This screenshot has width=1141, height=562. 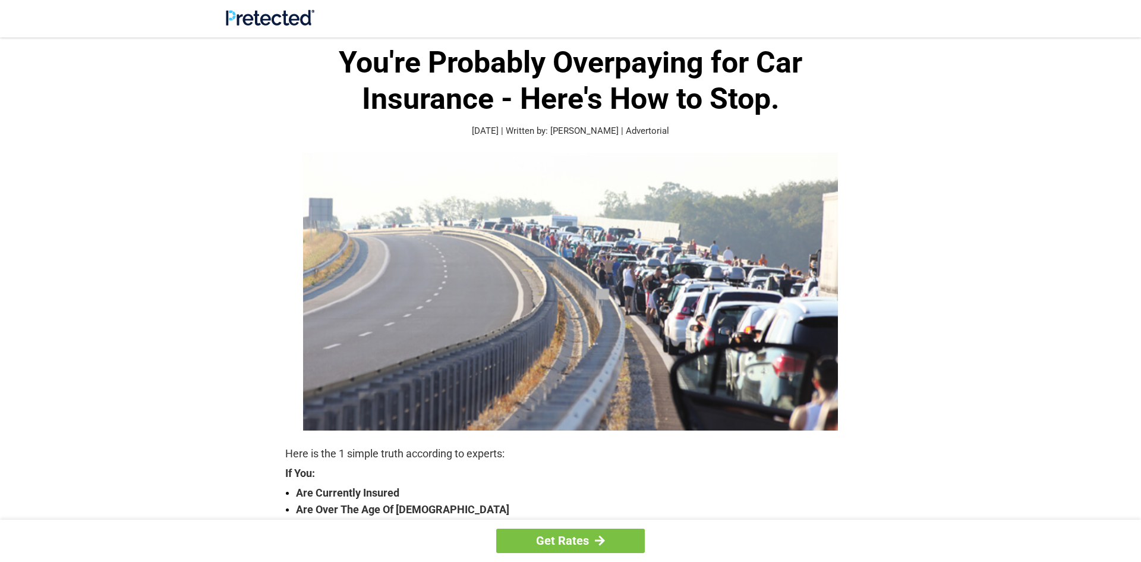 I want to click on a: Site Logo, so click(x=270, y=22).